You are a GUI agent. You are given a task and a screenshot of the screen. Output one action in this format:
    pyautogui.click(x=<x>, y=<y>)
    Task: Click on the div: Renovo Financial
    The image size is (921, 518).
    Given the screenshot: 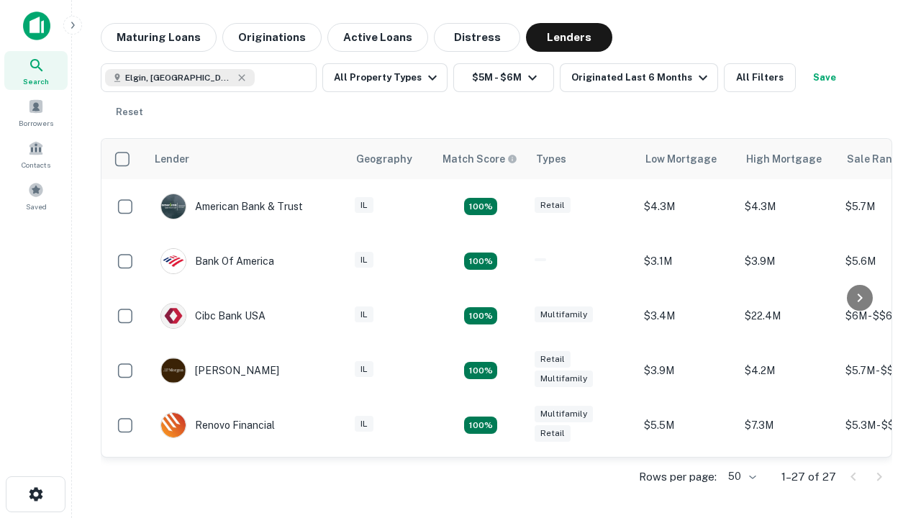 What is the action you would take?
    pyautogui.click(x=217, y=425)
    